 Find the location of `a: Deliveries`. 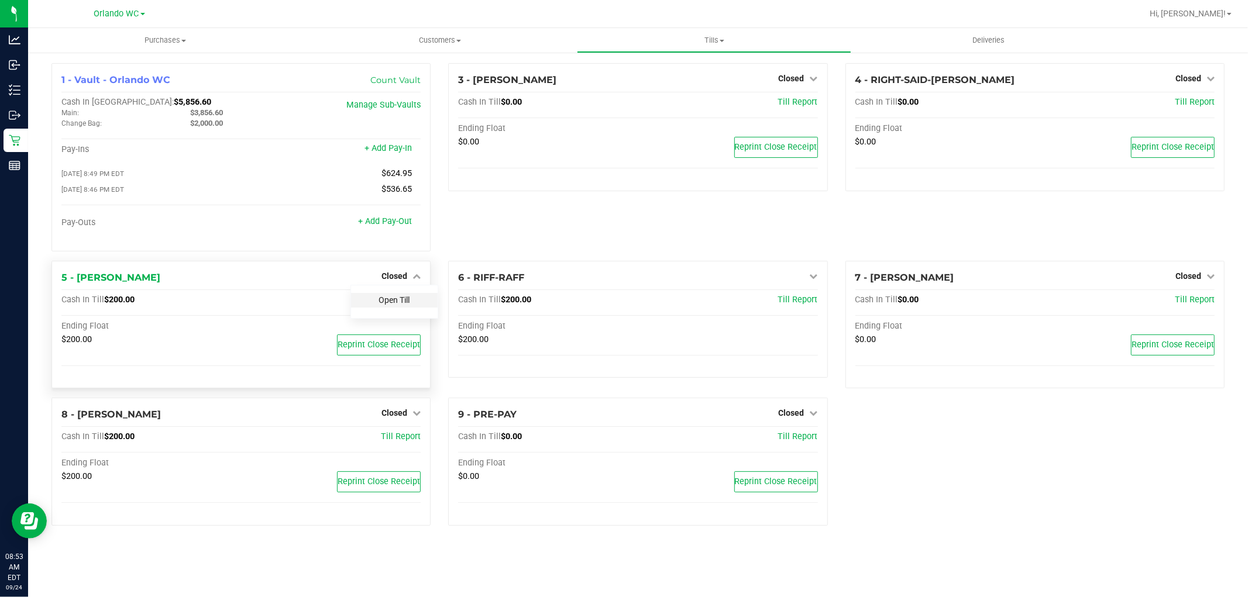

a: Deliveries is located at coordinates (988, 40).